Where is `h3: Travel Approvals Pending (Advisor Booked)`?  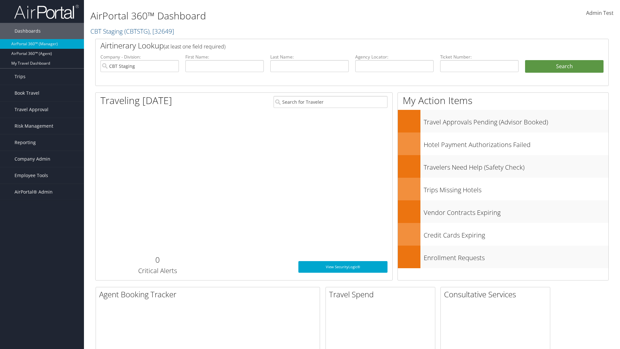 h3: Travel Approvals Pending (Advisor Booked) is located at coordinates (516, 120).